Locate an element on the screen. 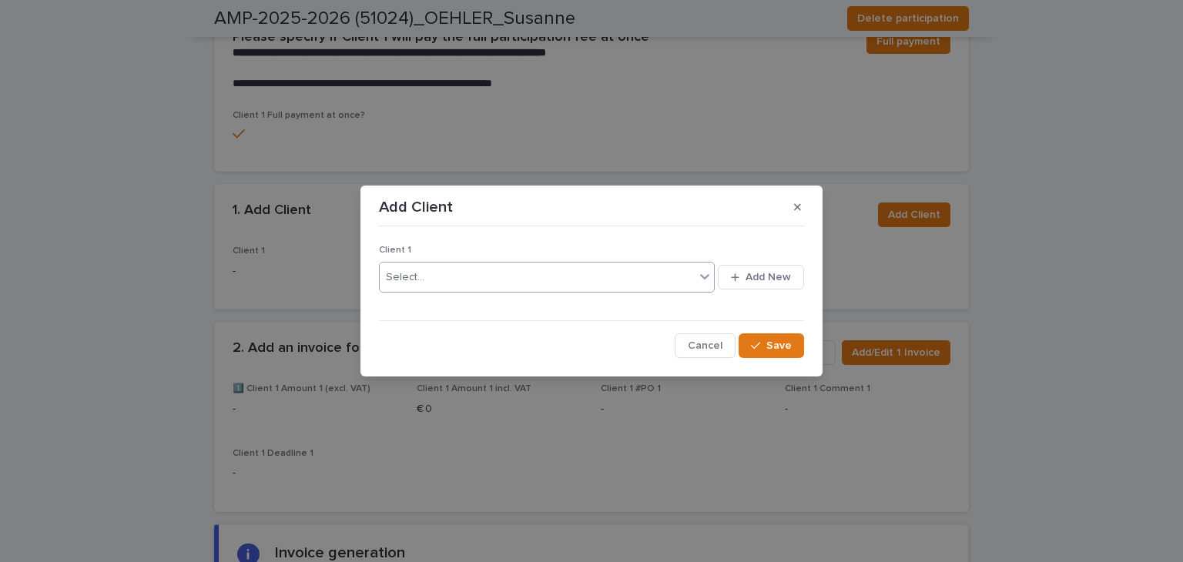  span: Save is located at coordinates (778, 346).